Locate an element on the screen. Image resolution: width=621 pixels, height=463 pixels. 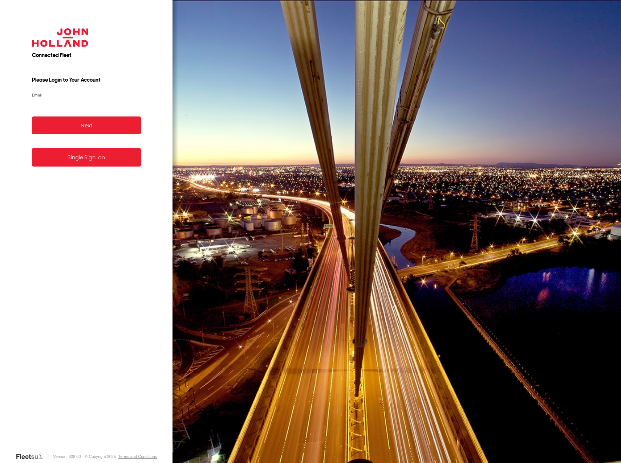
button: Next is located at coordinates (86, 125).